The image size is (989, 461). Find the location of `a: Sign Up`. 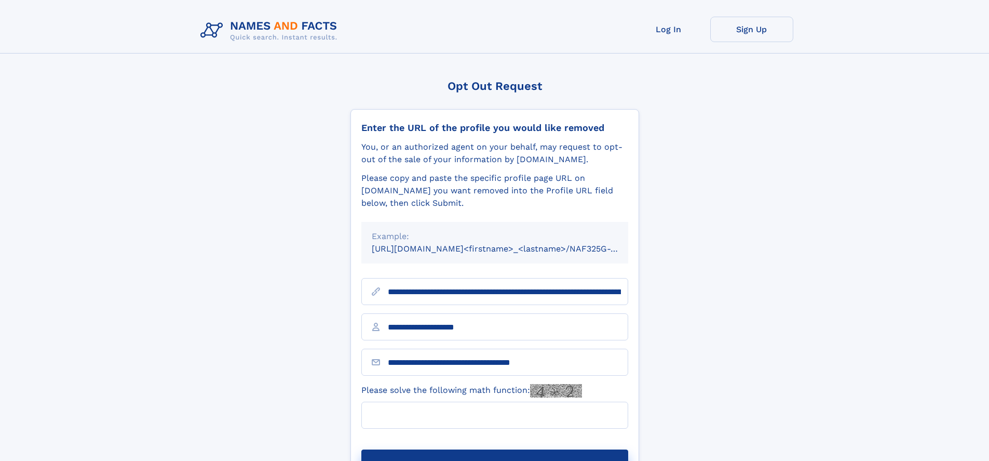

a: Sign Up is located at coordinates (752, 29).